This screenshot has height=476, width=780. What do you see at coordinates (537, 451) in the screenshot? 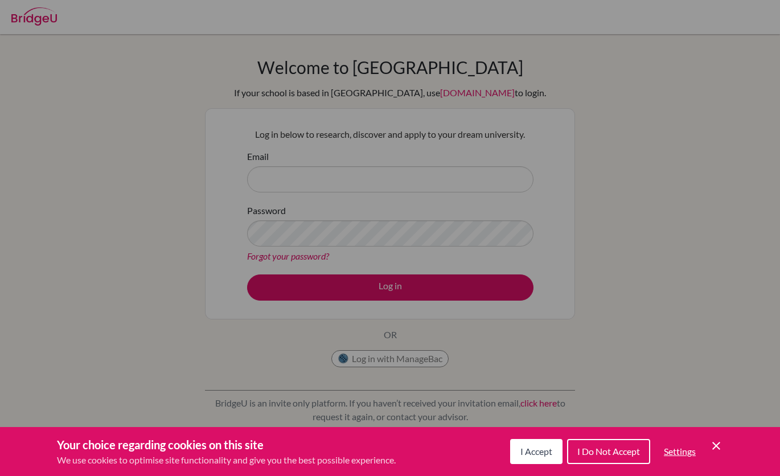
I see `span: I Accept` at bounding box center [537, 451].